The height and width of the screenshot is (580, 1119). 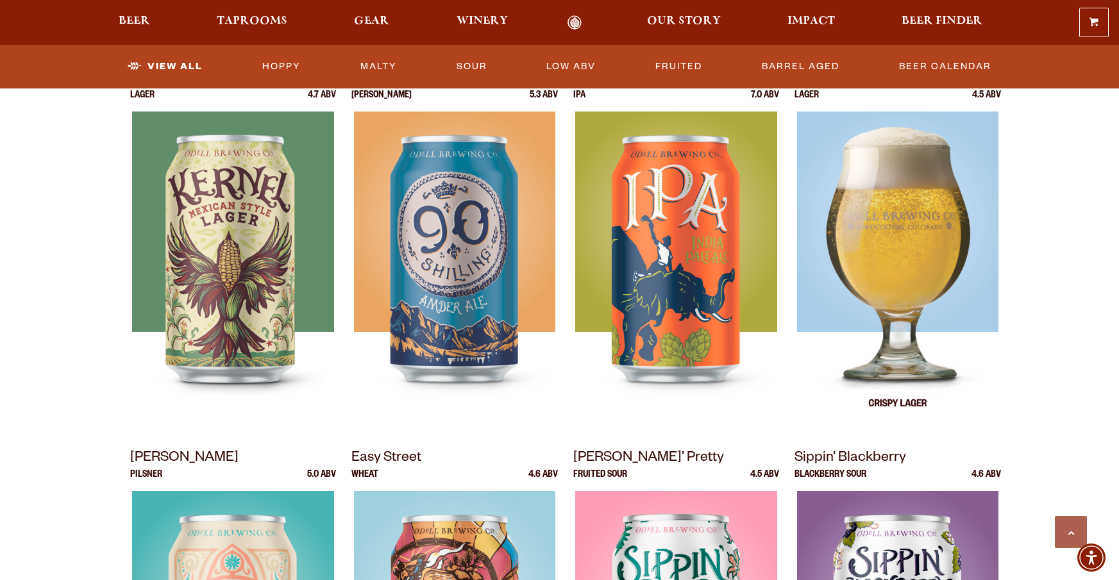 What do you see at coordinates (321, 481) in the screenshot?
I see `p: 5.0 ABV` at bounding box center [321, 481].